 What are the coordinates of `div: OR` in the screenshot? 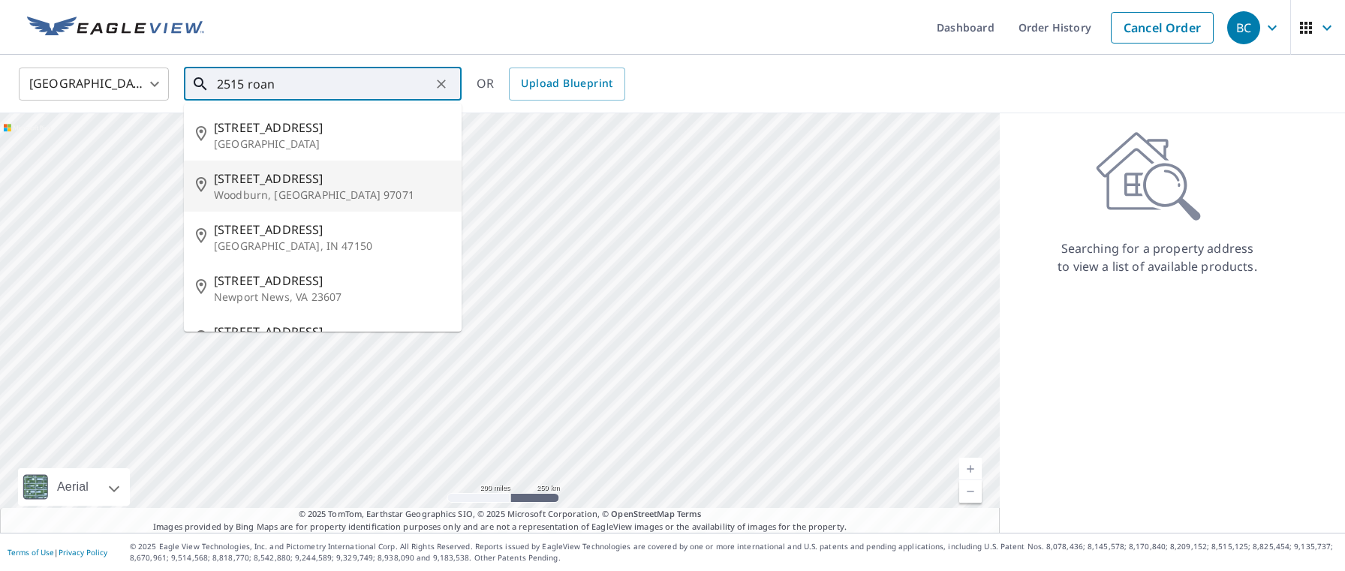 It's located at (551, 84).